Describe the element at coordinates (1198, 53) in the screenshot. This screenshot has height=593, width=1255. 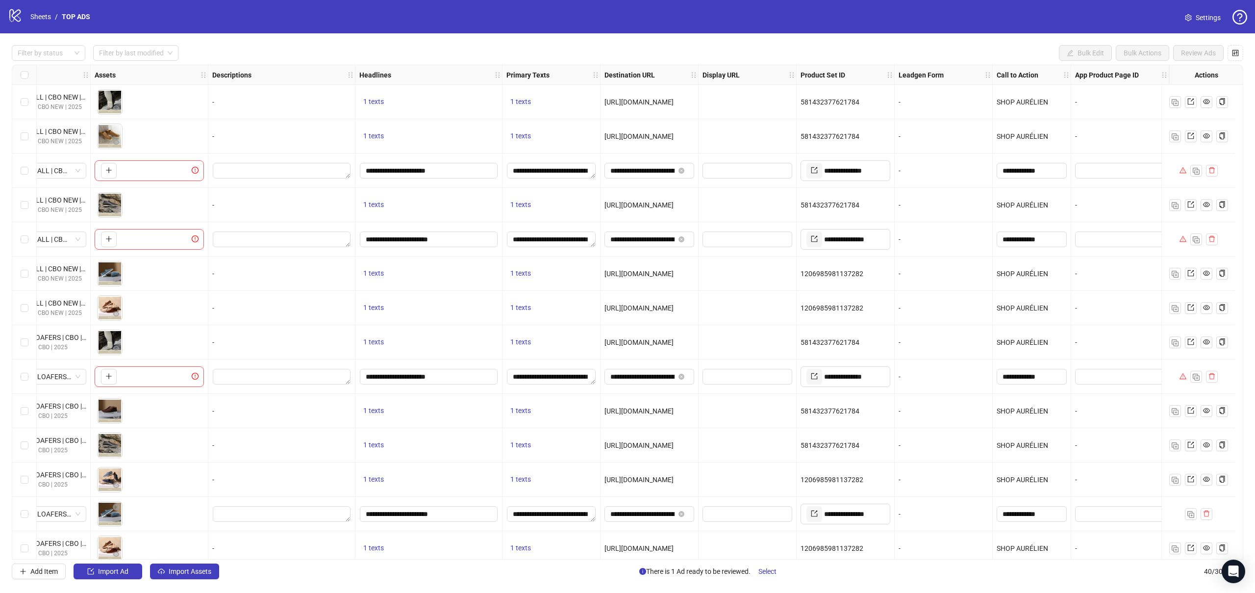
I see `button: Review Ads` at that location.